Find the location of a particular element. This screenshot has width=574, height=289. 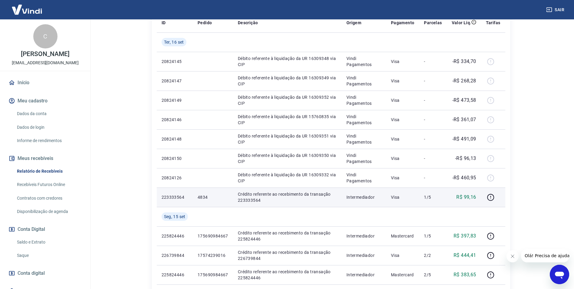

p: -R$ 96,13 is located at coordinates (465, 158).